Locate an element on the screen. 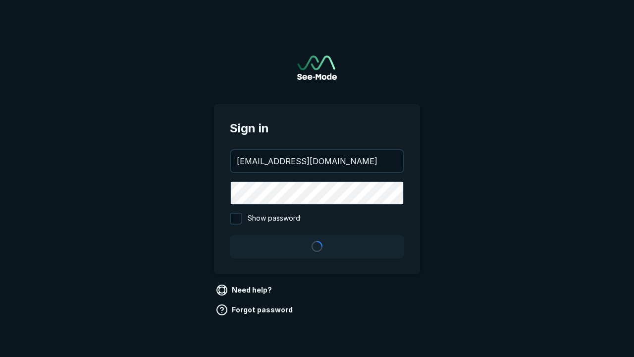 This screenshot has height=357, width=634. a: Forgot password is located at coordinates (255, 310).